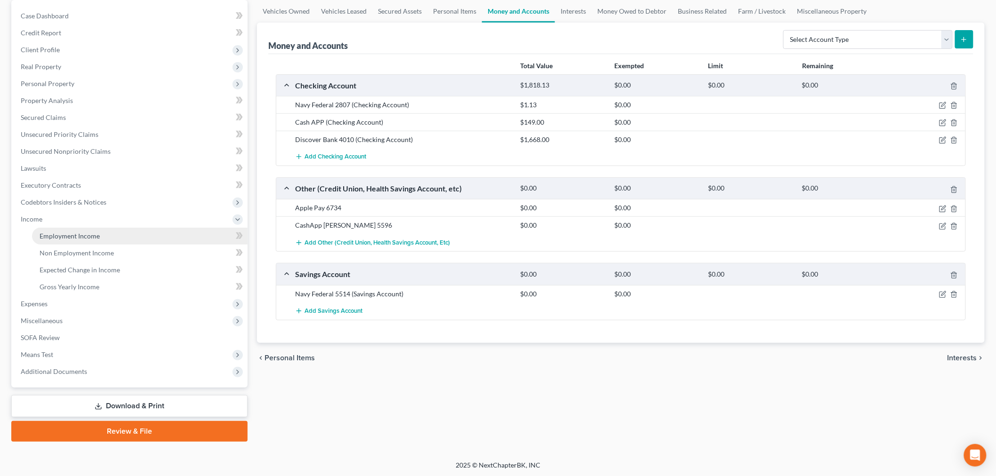  What do you see at coordinates (54, 371) in the screenshot?
I see `span: Additional Documents` at bounding box center [54, 371].